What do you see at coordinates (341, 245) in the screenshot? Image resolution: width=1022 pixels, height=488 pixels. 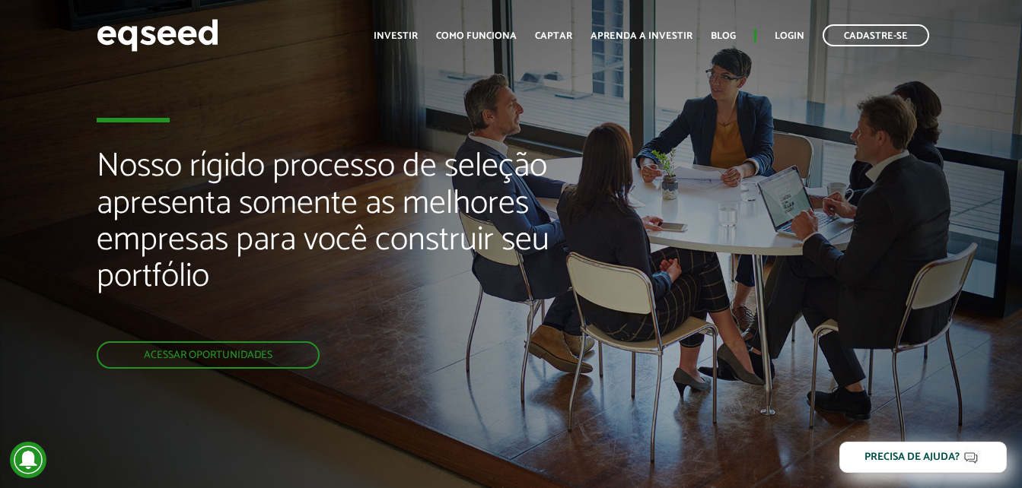 I see `h2: Nosso rígido processo de seleção apresenta somente as melhores empresas para você construir seu p...` at bounding box center [341, 245].